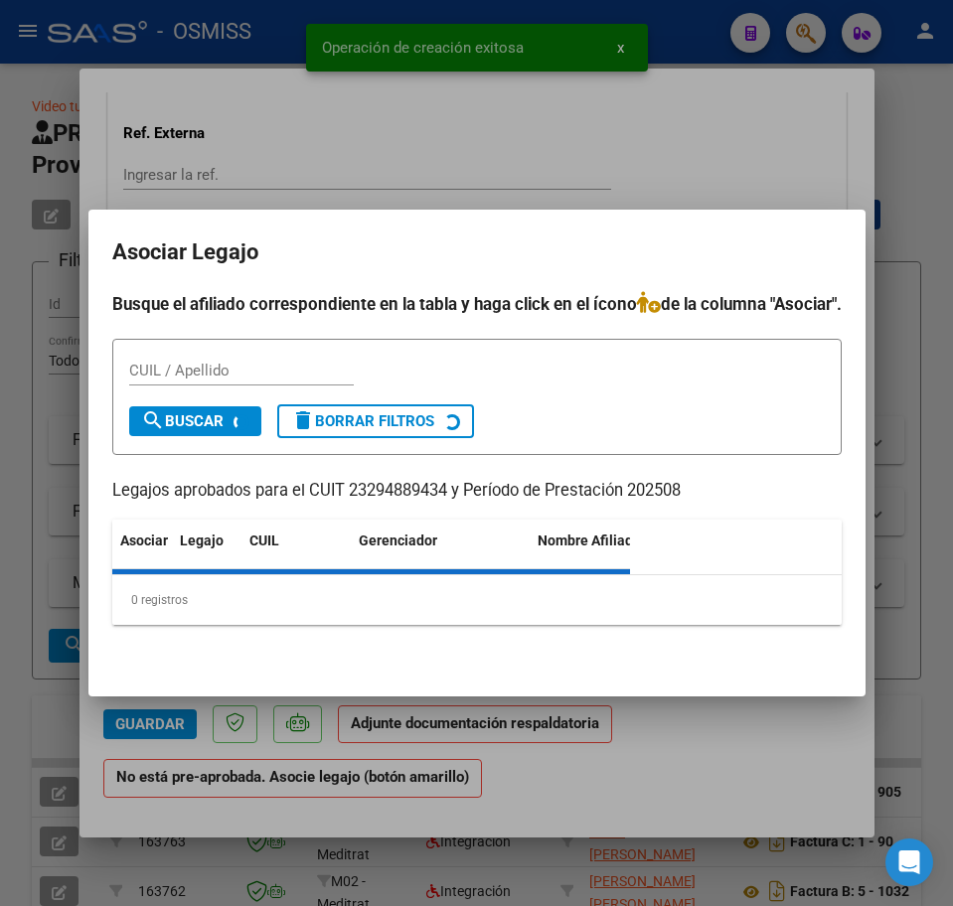 The width and height of the screenshot is (953, 906). Describe the element at coordinates (195, 421) in the screenshot. I see `button: Buscar` at that location.